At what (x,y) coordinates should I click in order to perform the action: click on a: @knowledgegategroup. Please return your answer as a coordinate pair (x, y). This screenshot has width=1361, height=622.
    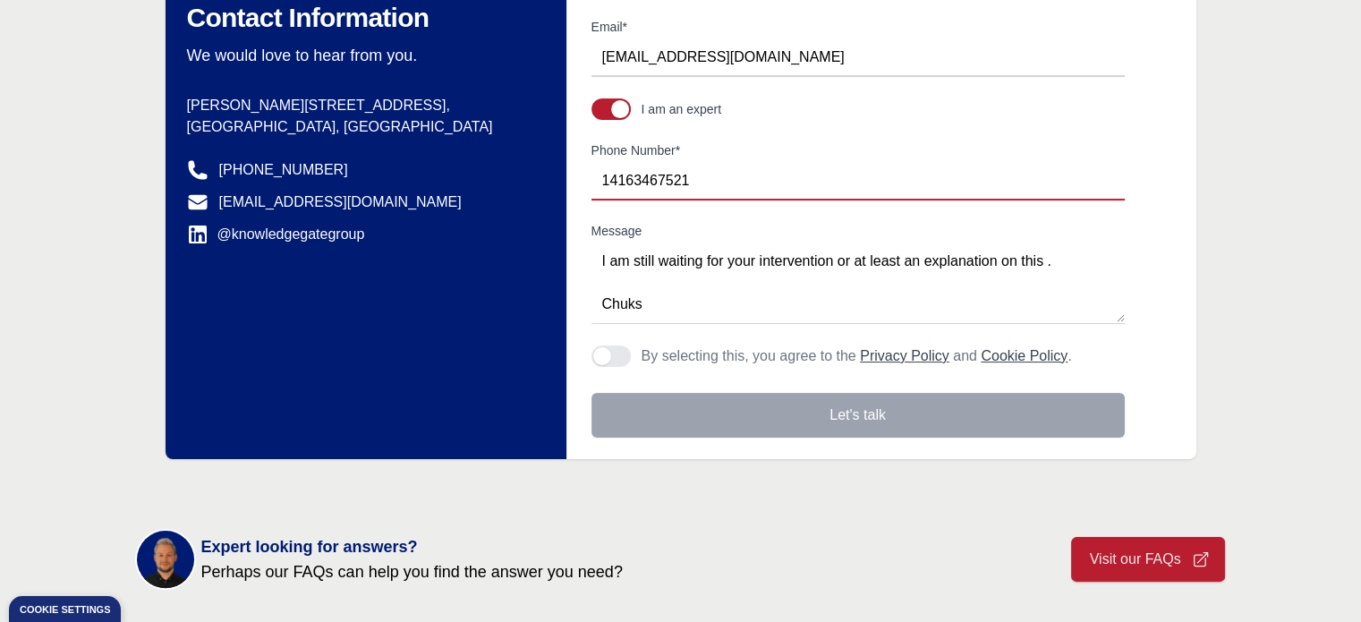
    Looking at the image, I should click on (276, 234).